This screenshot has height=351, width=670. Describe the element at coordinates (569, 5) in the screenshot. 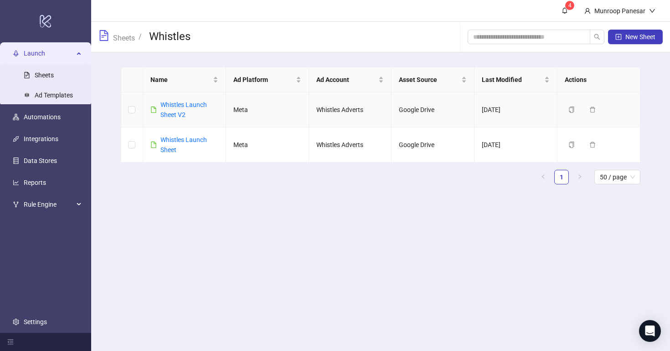

I see `sup: 4` at that location.